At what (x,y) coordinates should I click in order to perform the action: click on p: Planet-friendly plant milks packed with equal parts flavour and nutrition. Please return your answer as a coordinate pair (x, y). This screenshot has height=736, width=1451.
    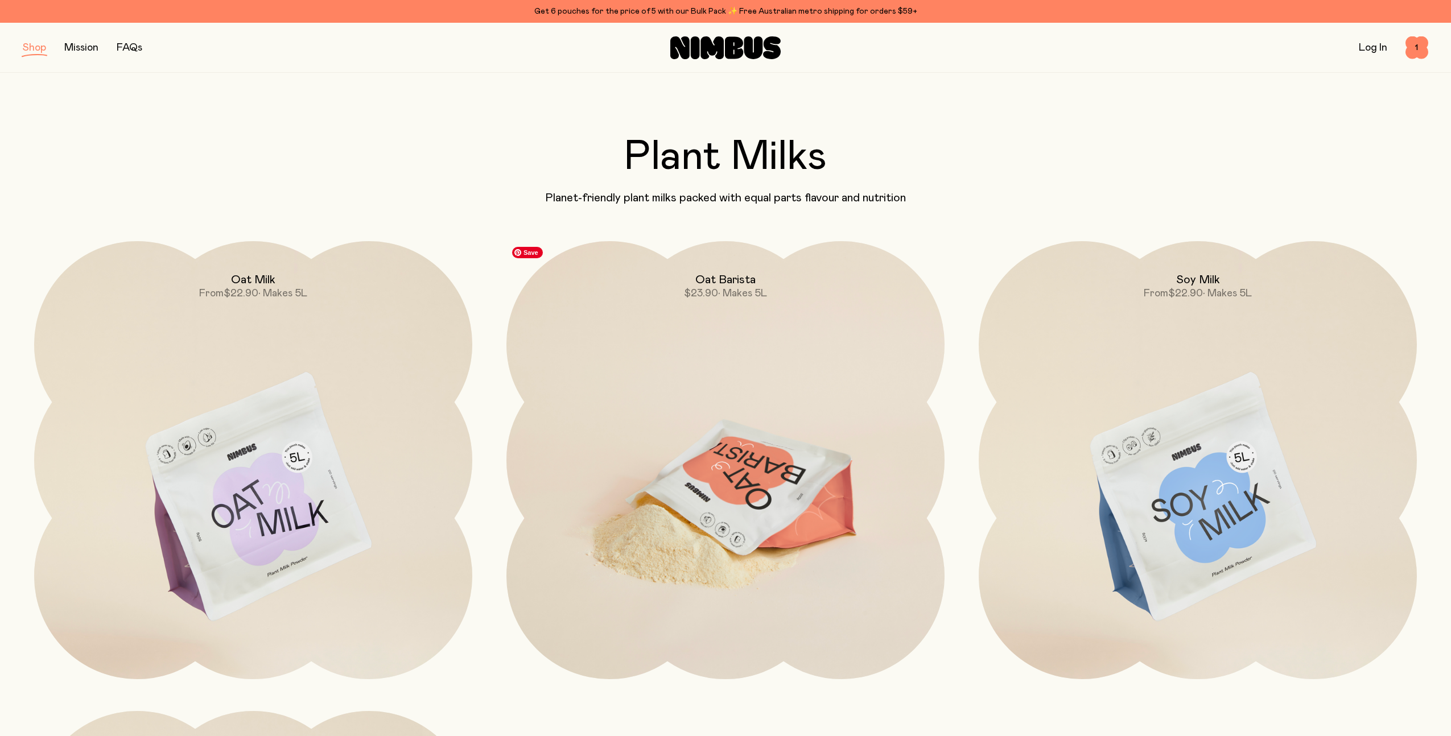
    Looking at the image, I should click on (725, 198).